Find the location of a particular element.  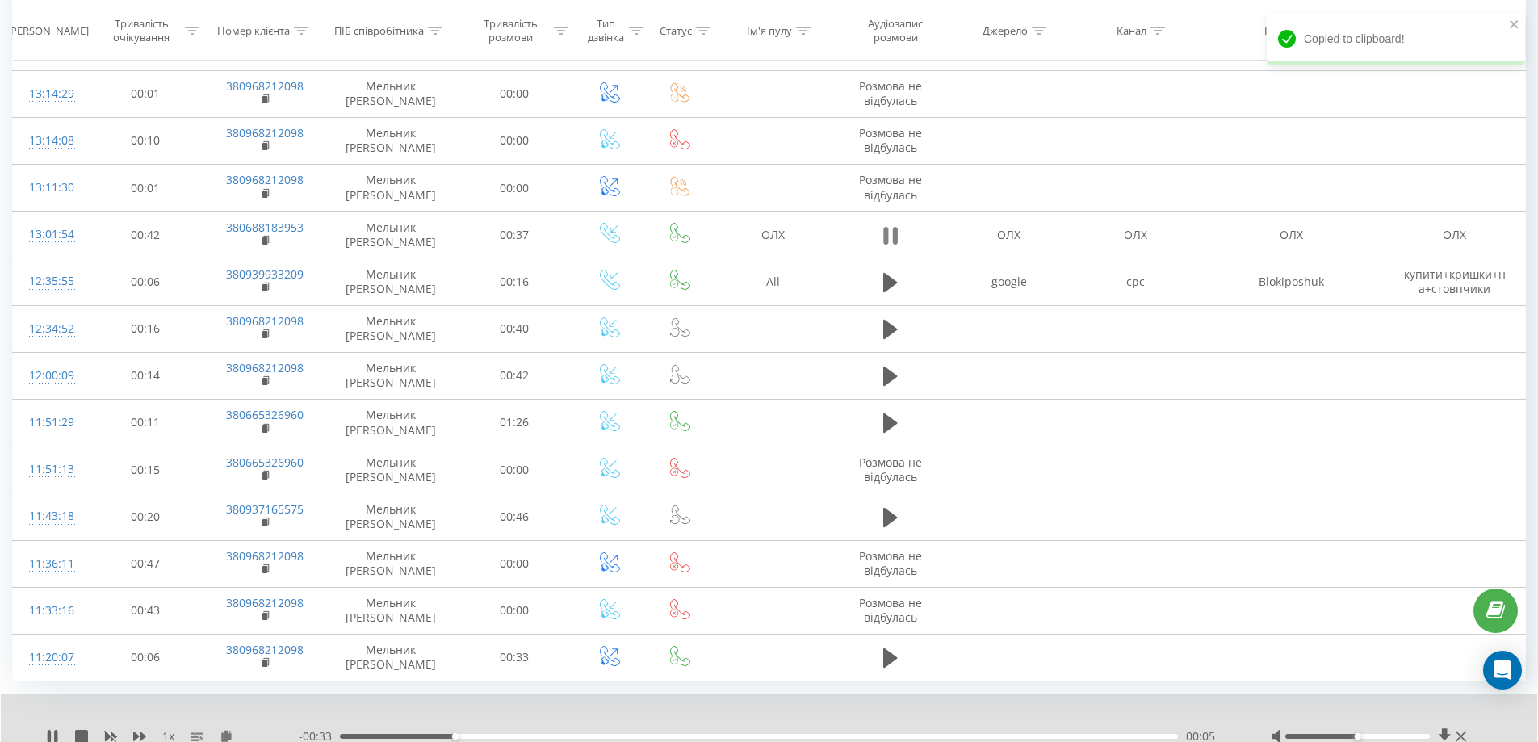

td: купити+кришки+на+стовпчики is located at coordinates (1455, 282).